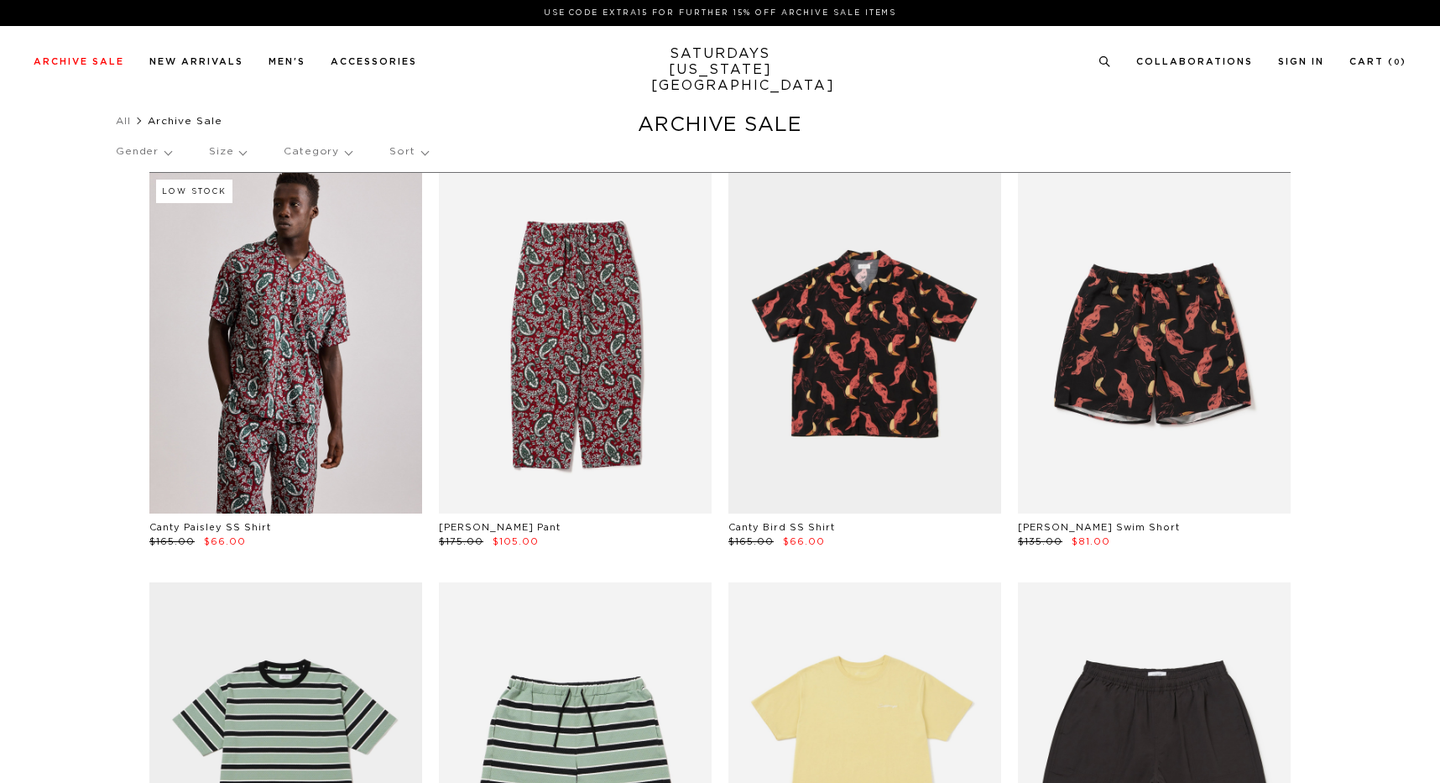 The width and height of the screenshot is (1440, 783). Describe the element at coordinates (1397, 62) in the screenshot. I see `small: 0` at that location.